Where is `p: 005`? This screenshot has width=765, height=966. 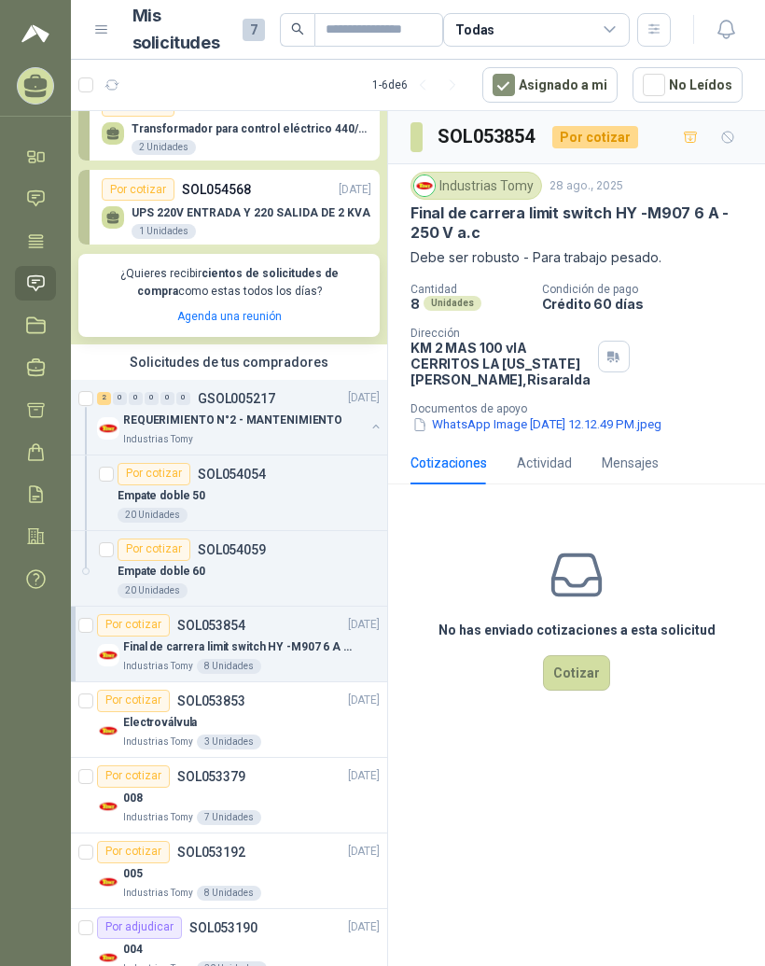
p: 005 is located at coordinates (132, 873).